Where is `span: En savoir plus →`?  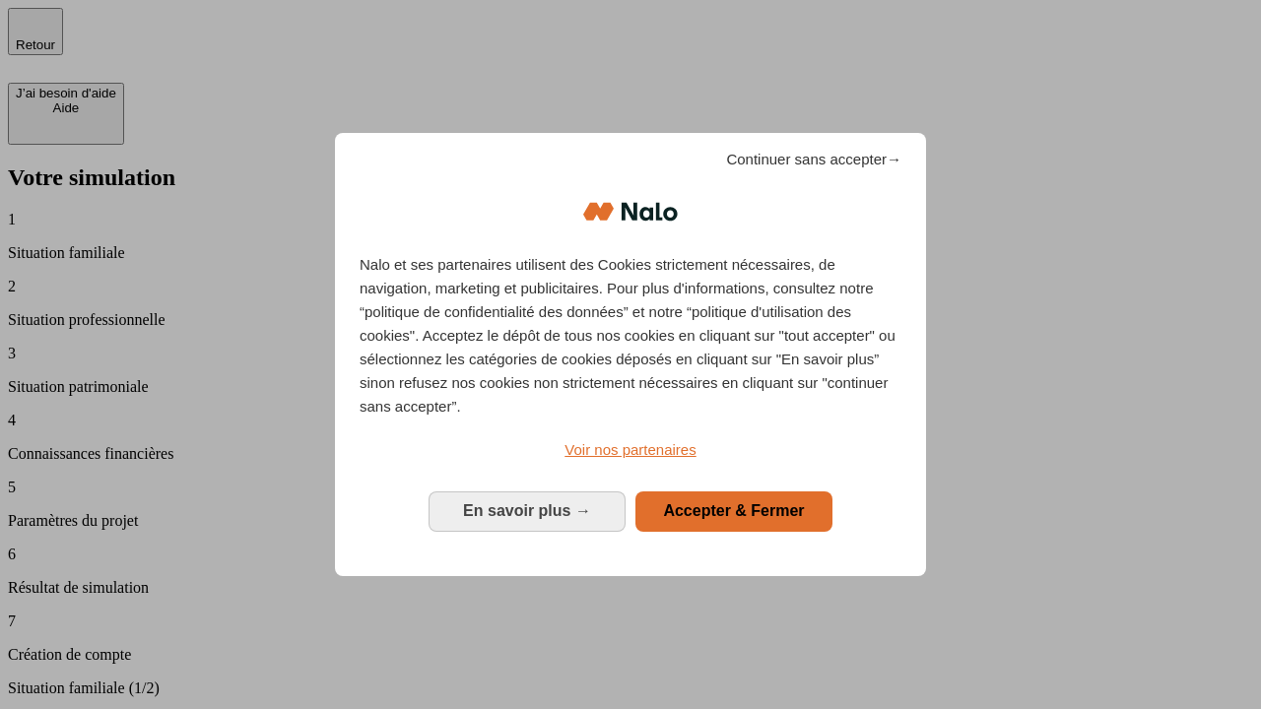 span: En savoir plus → is located at coordinates (527, 510).